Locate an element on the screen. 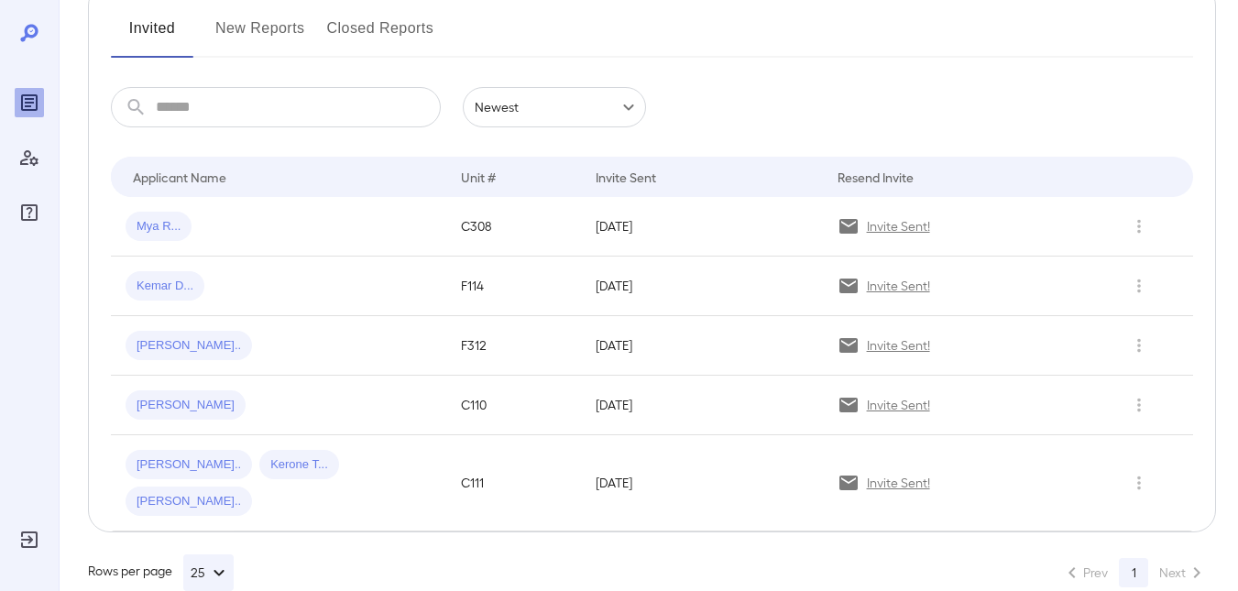 The height and width of the screenshot is (591, 1238). div: Newest is located at coordinates (555, 107).